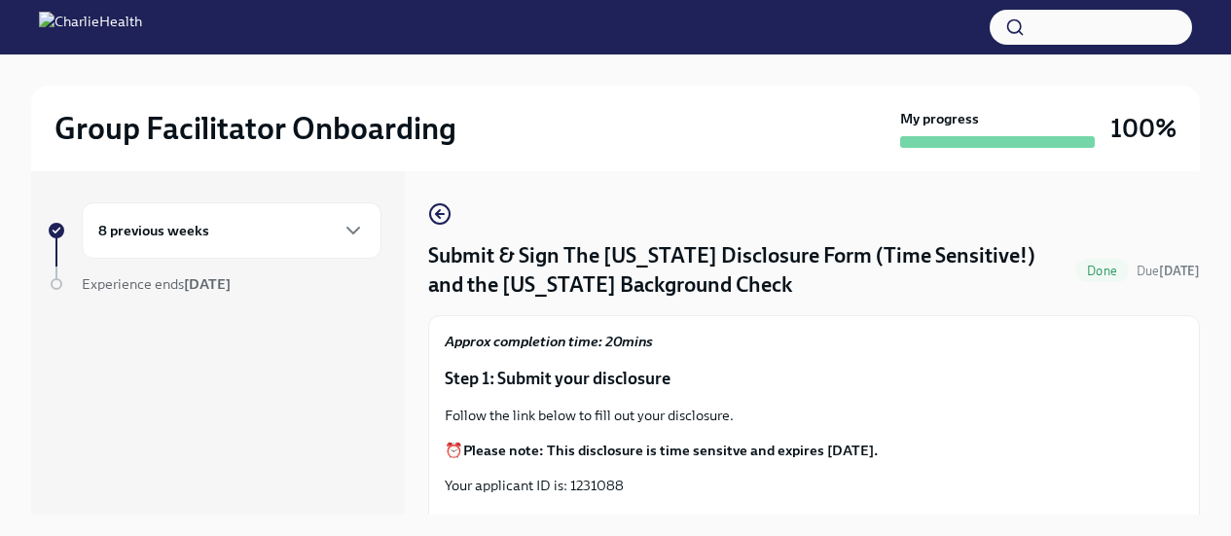  What do you see at coordinates (1101, 270) in the screenshot?
I see `span: Done` at bounding box center [1101, 270].